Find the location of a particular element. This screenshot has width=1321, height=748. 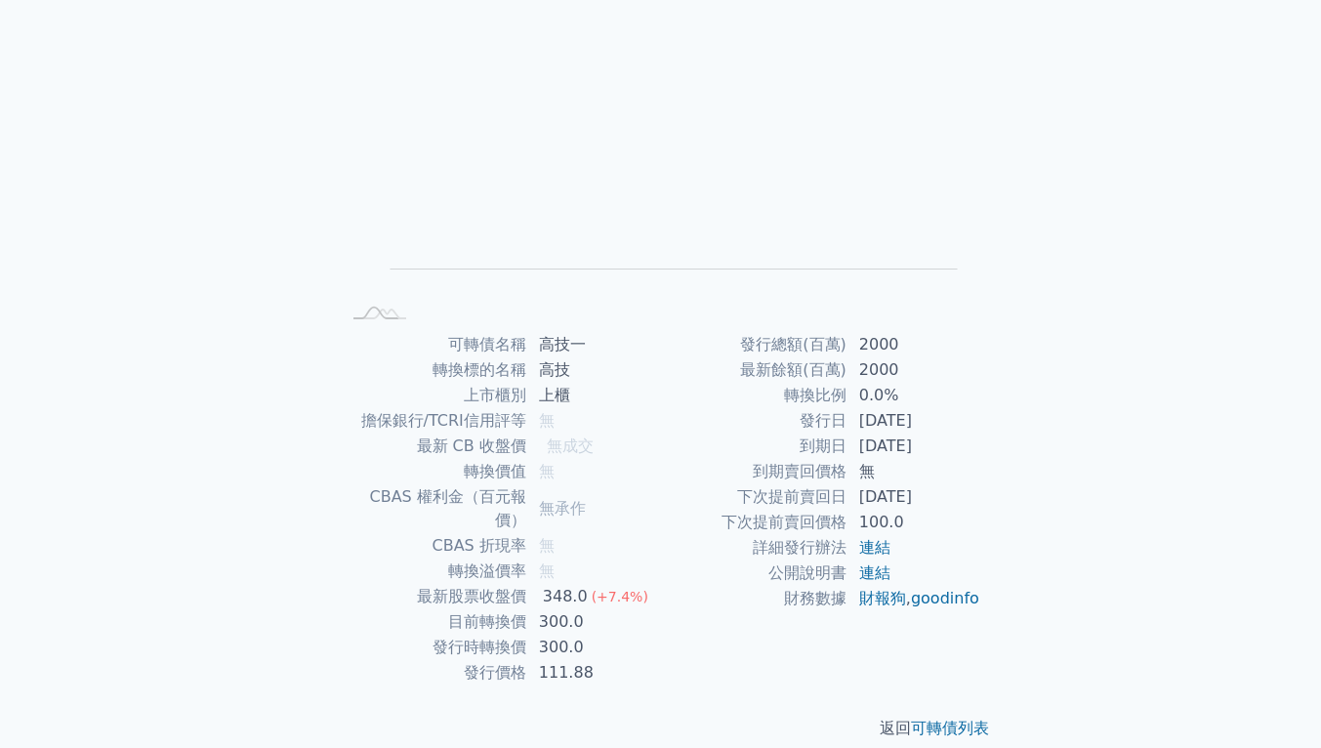

td: 最新餘額(百萬) is located at coordinates (754, 370).